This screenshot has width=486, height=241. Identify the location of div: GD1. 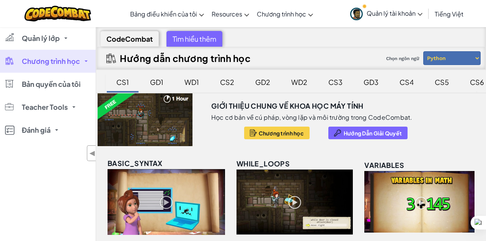
(156, 82).